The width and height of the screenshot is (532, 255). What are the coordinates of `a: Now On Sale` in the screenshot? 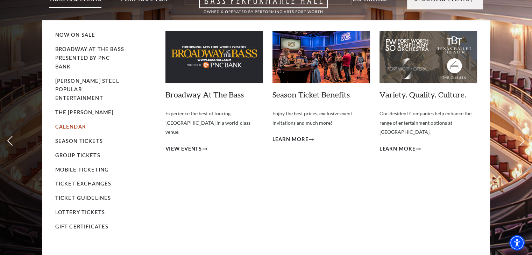 It's located at (75, 35).